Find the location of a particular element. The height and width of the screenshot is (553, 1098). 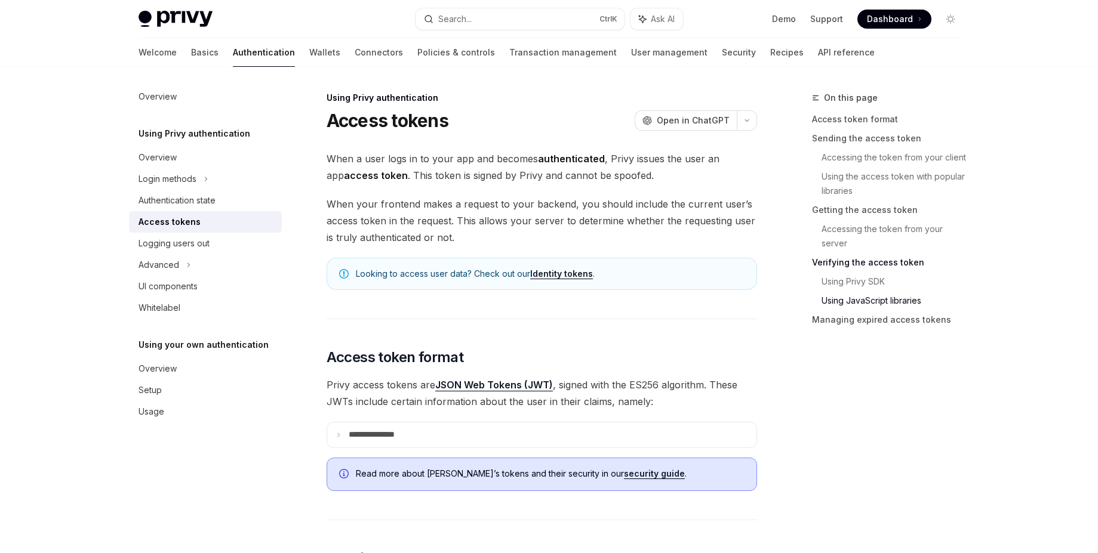

button: Ask AI is located at coordinates (657, 19).